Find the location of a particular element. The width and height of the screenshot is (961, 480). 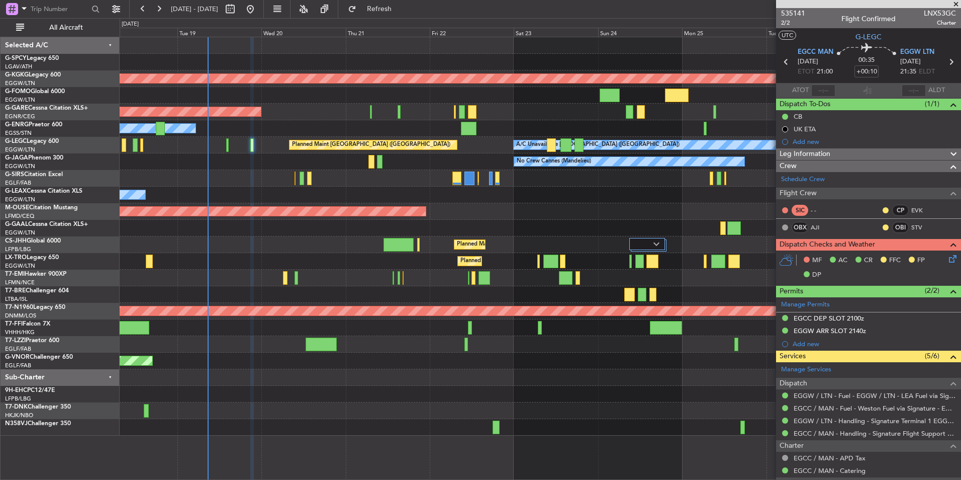

div: Thu 21 is located at coordinates (388, 32).